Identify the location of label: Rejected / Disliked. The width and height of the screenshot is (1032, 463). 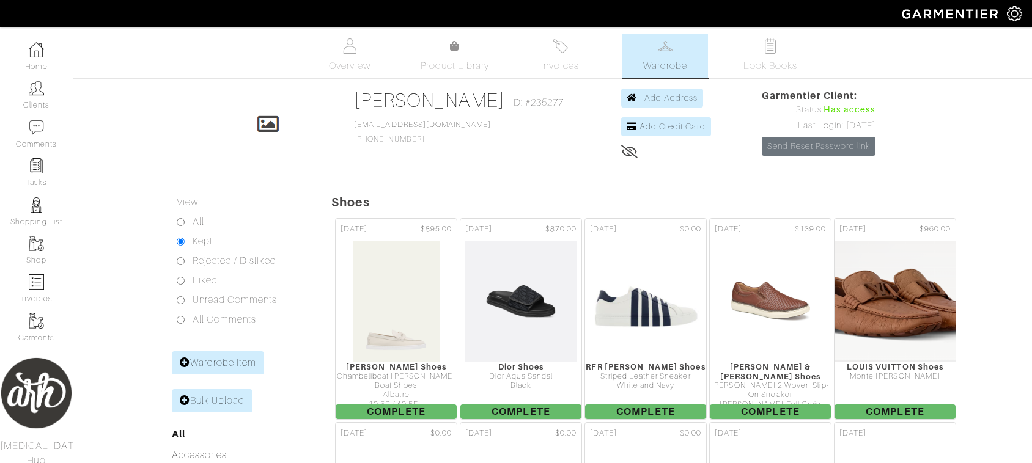
(234, 261).